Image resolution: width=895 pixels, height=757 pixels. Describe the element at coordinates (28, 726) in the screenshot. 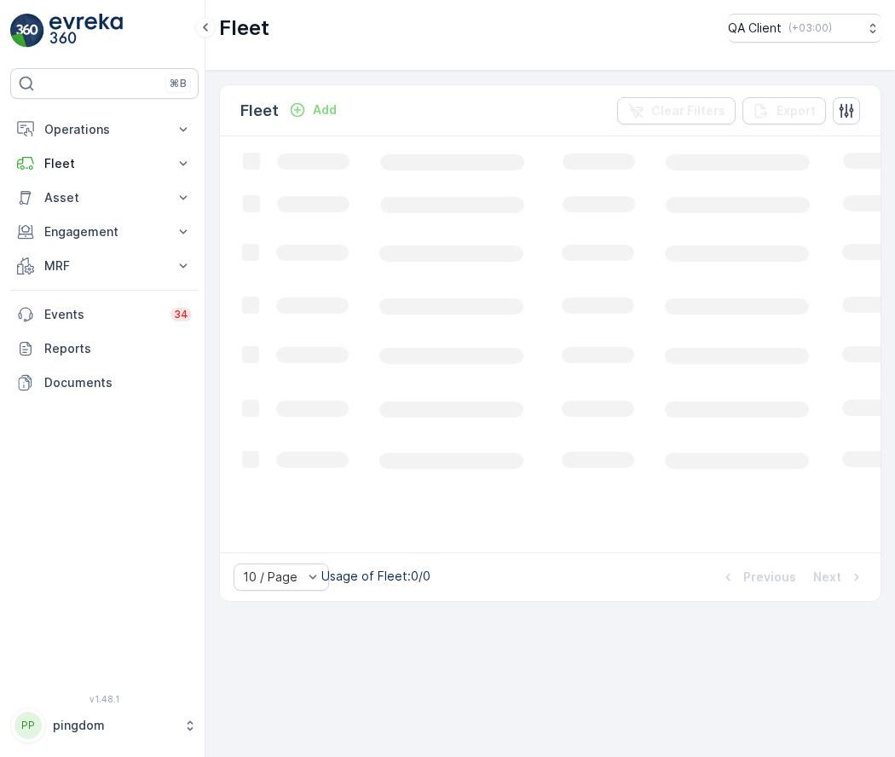

I see `div: PP` at that location.